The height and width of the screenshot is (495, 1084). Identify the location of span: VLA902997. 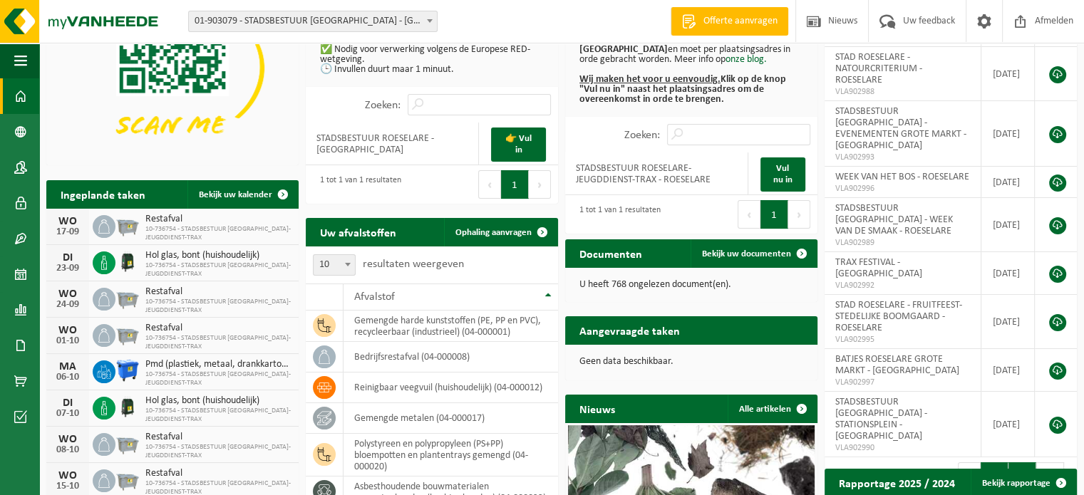
(902, 383).